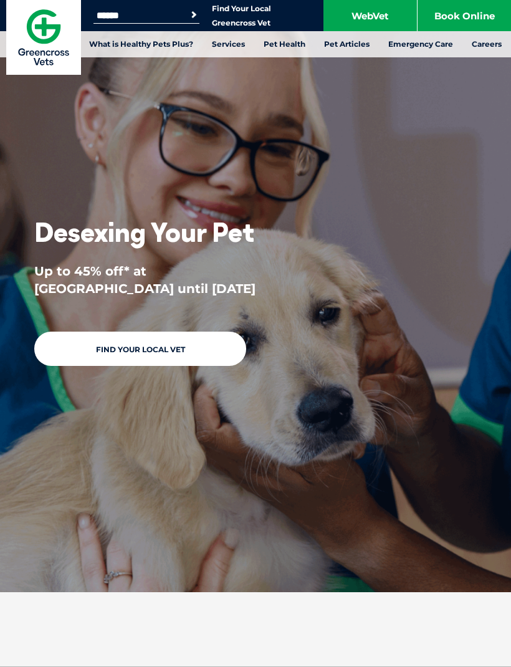 This screenshot has height=667, width=511. I want to click on a: Find Your Local Greencross Vet, so click(241, 16).